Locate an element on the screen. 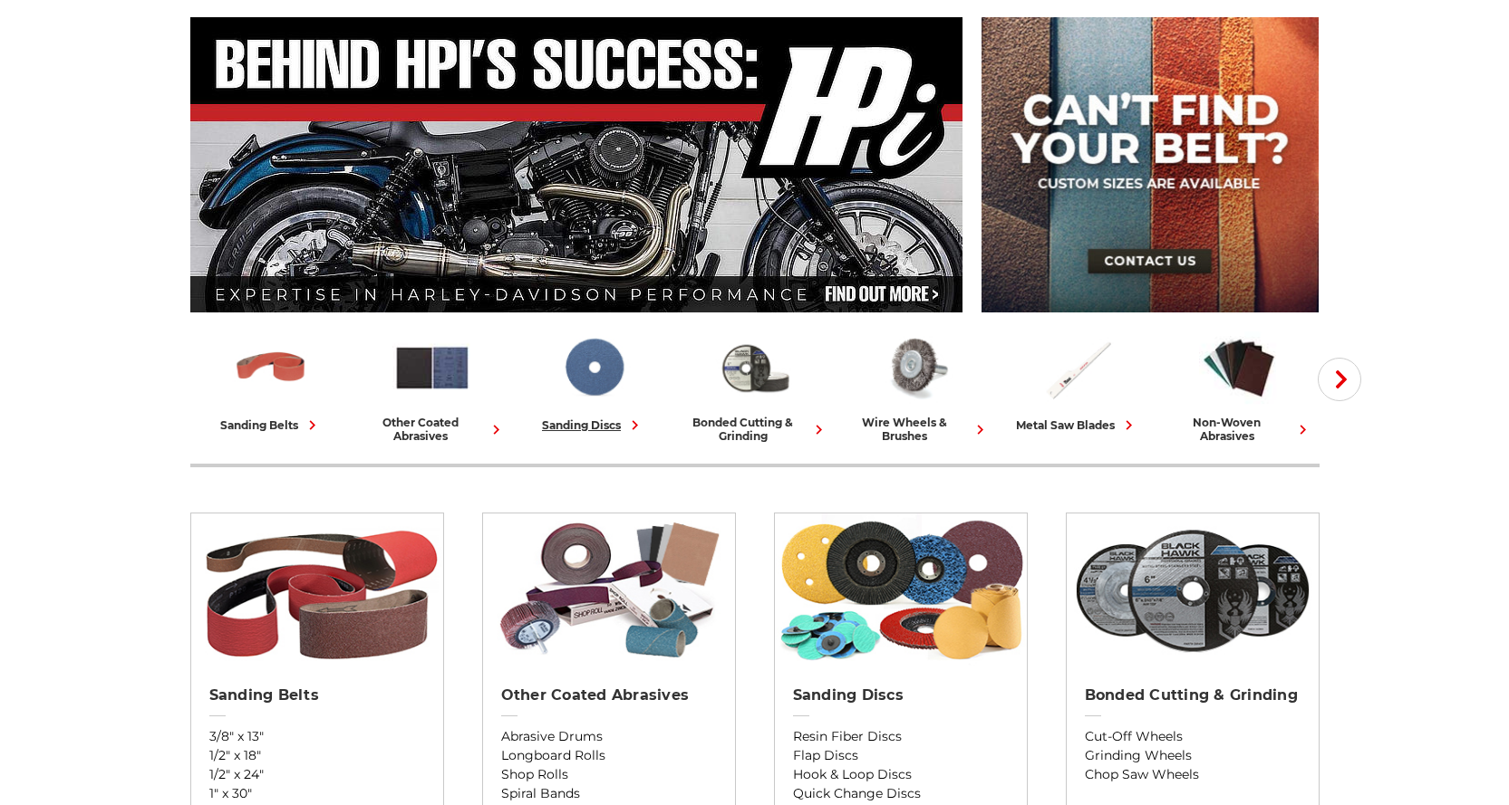  a: 1/2" x 24" is located at coordinates (317, 775).